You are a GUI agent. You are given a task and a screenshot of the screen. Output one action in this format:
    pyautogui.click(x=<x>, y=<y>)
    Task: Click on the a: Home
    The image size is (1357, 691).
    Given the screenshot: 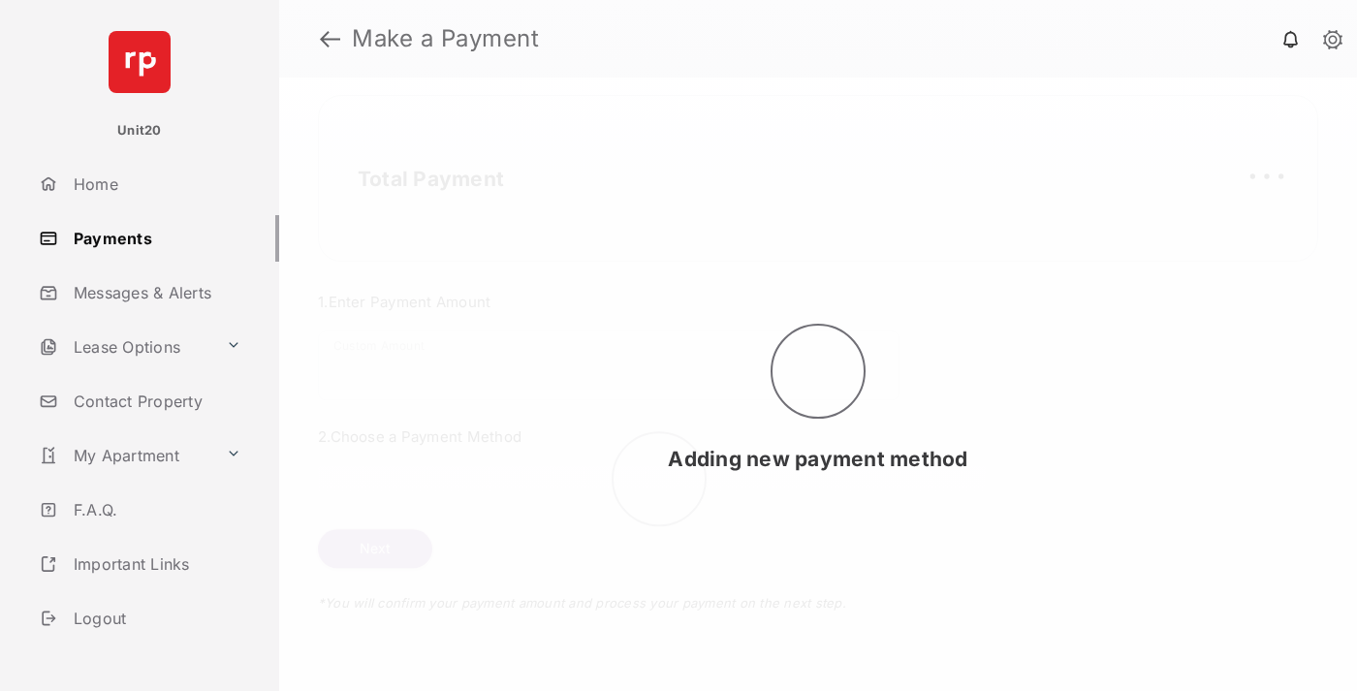 What is the action you would take?
    pyautogui.click(x=155, y=184)
    